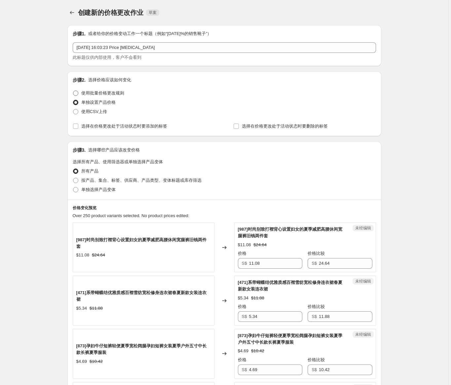  What do you see at coordinates (98, 102) in the screenshot?
I see `font: 单独设置产品价格` at bounding box center [98, 102].